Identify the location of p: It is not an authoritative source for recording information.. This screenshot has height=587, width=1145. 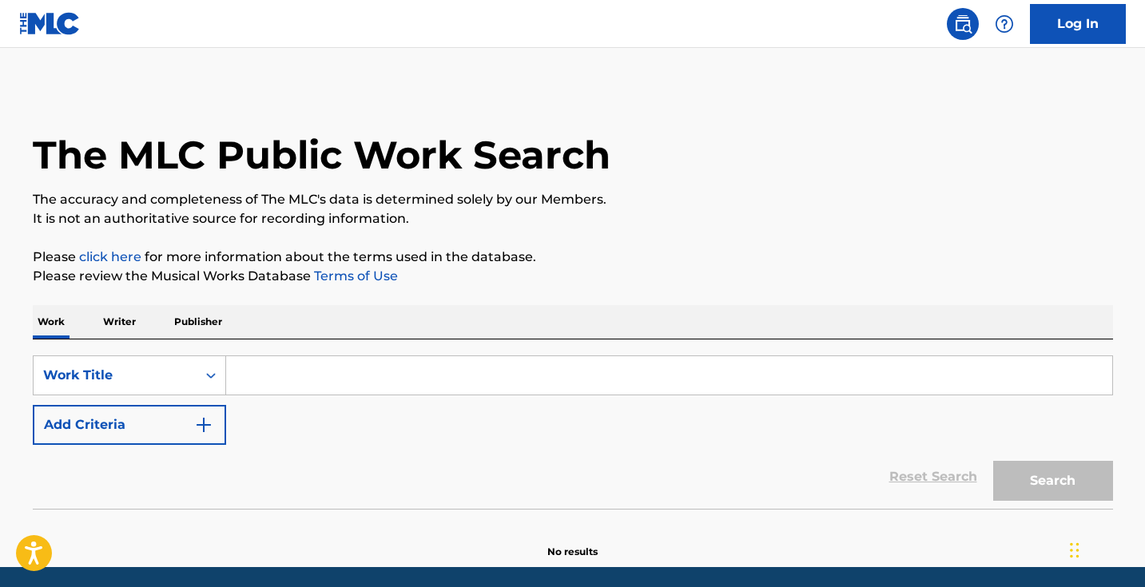
(573, 219).